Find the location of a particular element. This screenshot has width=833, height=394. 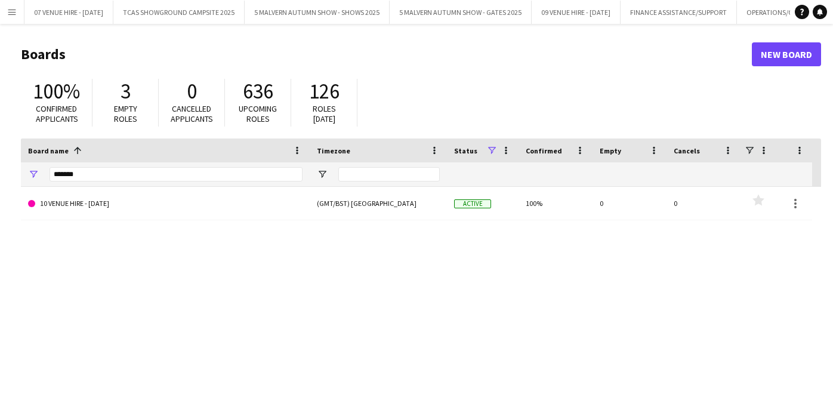

input: Board name Filter Input is located at coordinates (176, 174).